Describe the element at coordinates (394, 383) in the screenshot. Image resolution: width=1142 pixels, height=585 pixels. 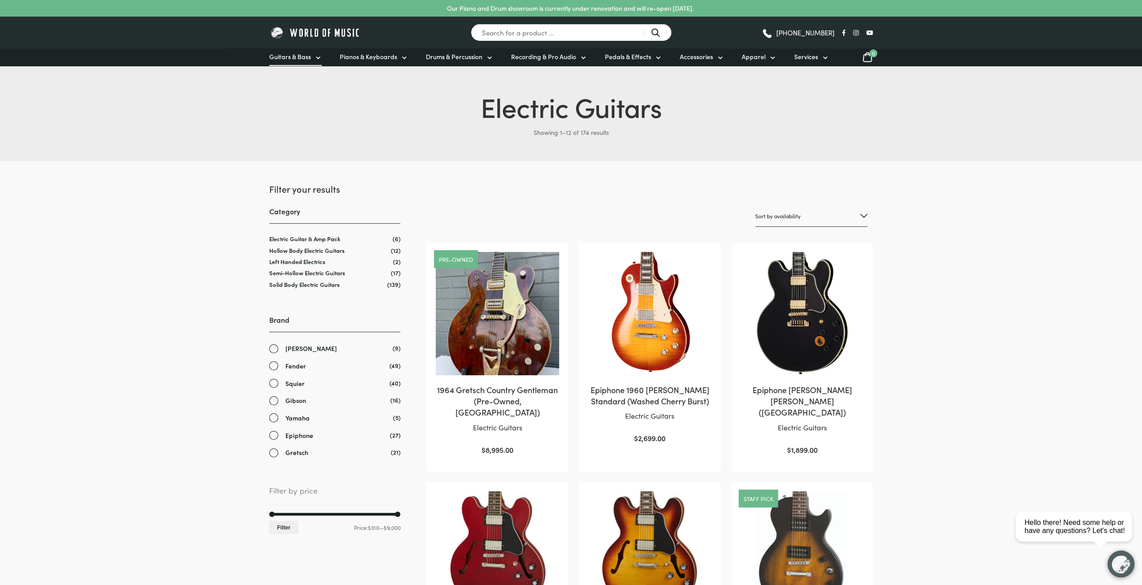
I see `span: (40)` at that location.